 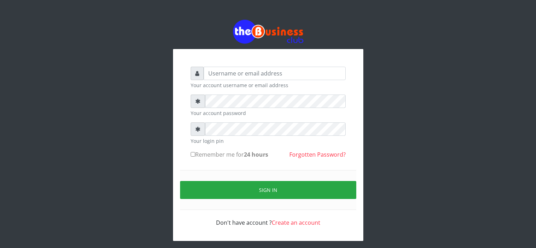 What do you see at coordinates (268, 190) in the screenshot?
I see `button: Sign in` at bounding box center [268, 190].